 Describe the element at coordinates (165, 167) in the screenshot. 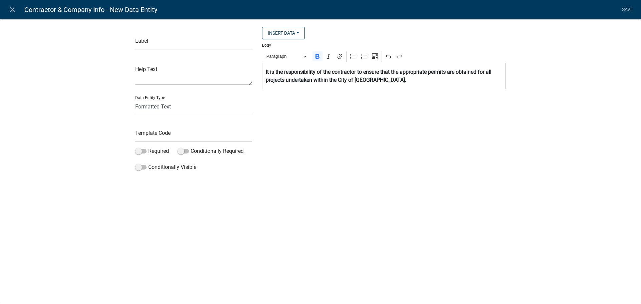

I see `label: Conditionally Visible` at that location.